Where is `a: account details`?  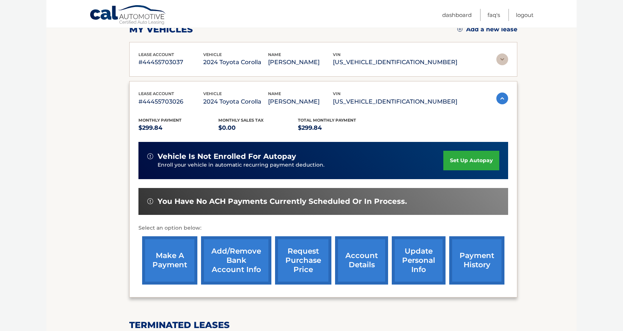
a: account details is located at coordinates (362, 260).